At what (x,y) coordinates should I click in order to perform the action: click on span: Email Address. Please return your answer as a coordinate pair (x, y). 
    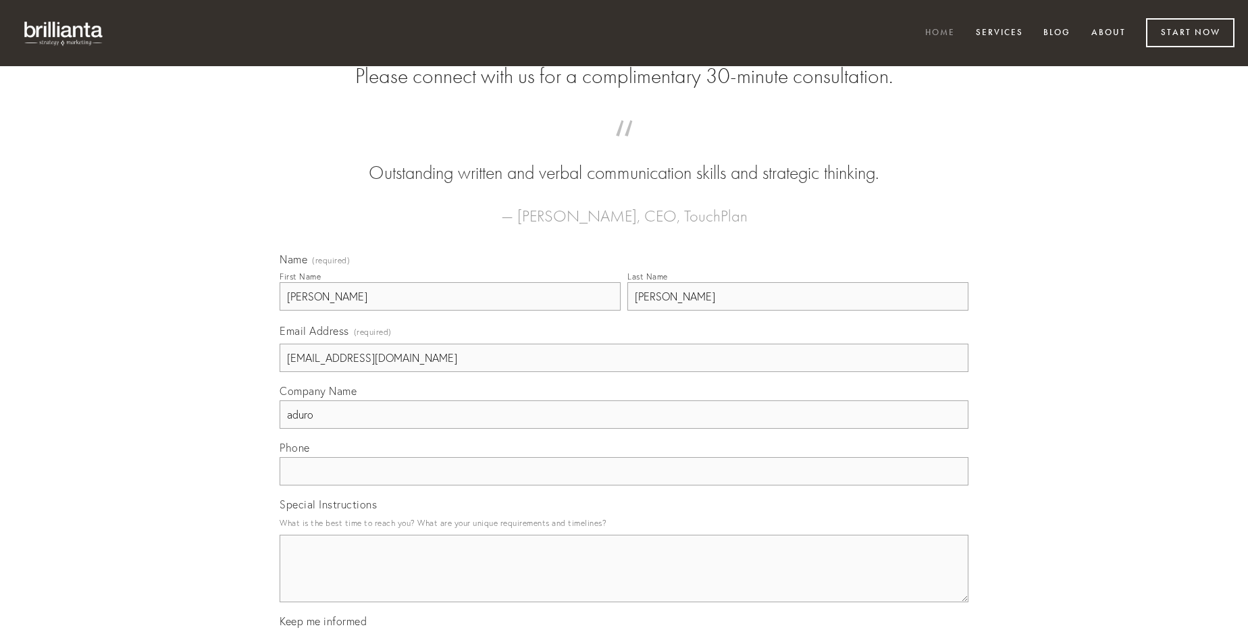
    Looking at the image, I should click on (314, 331).